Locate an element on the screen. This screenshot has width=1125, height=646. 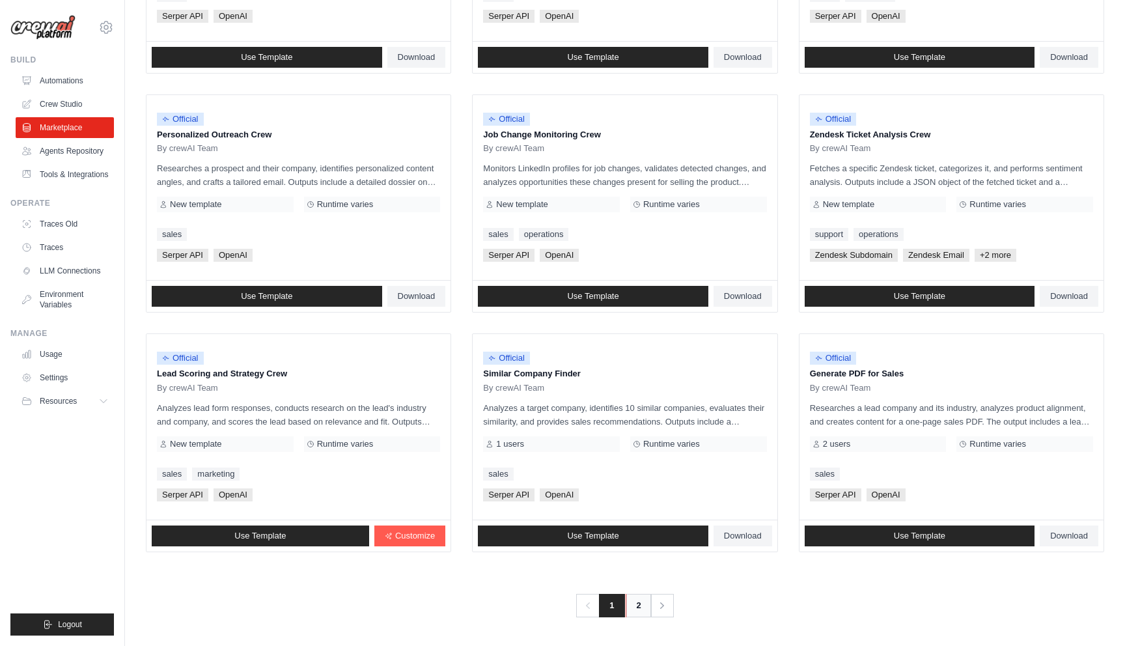
button: Logout is located at coordinates (62, 624).